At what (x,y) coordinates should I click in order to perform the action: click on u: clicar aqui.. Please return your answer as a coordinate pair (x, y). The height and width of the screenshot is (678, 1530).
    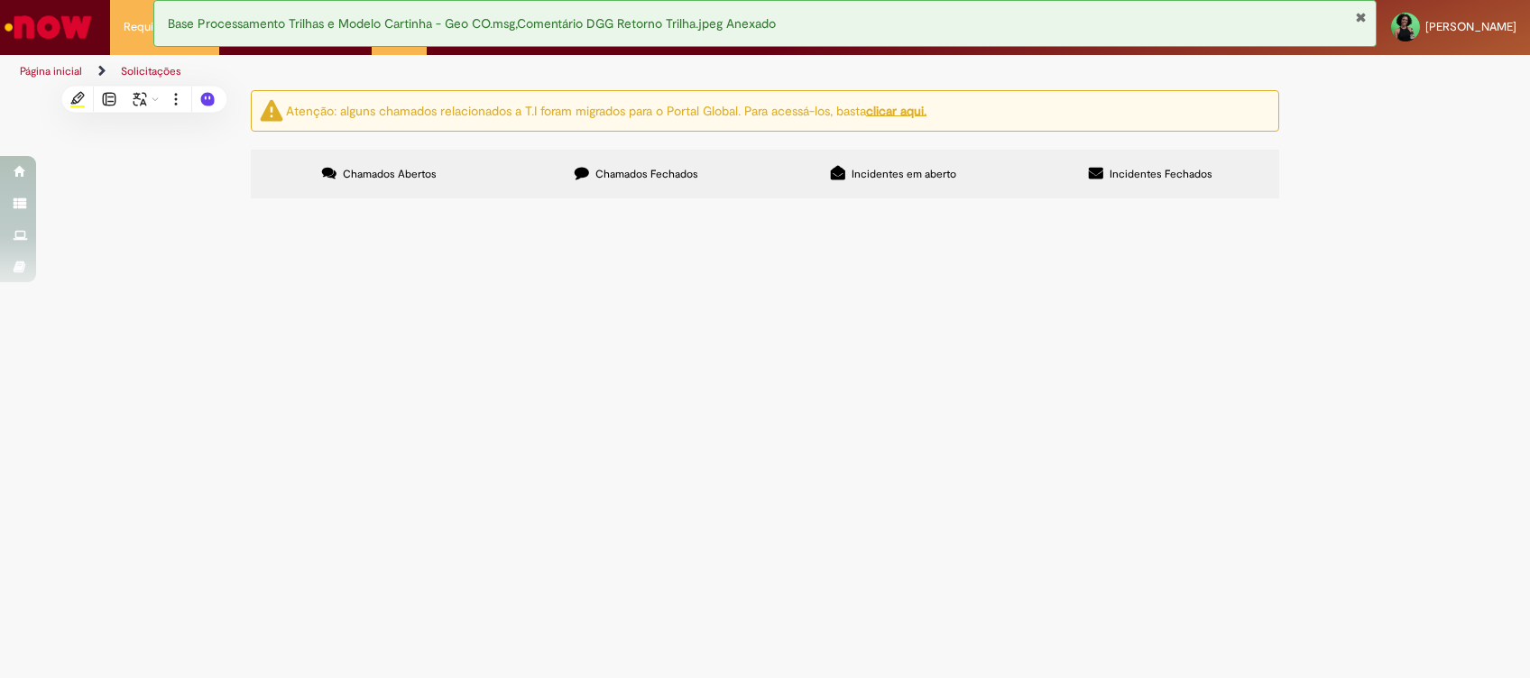
    Looking at the image, I should click on (896, 110).